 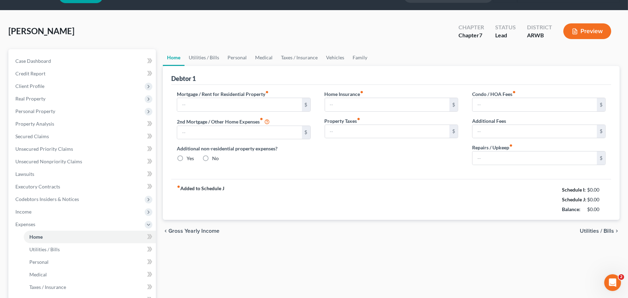 What do you see at coordinates (215, 159) in the screenshot?
I see `label: No` at bounding box center [215, 159].